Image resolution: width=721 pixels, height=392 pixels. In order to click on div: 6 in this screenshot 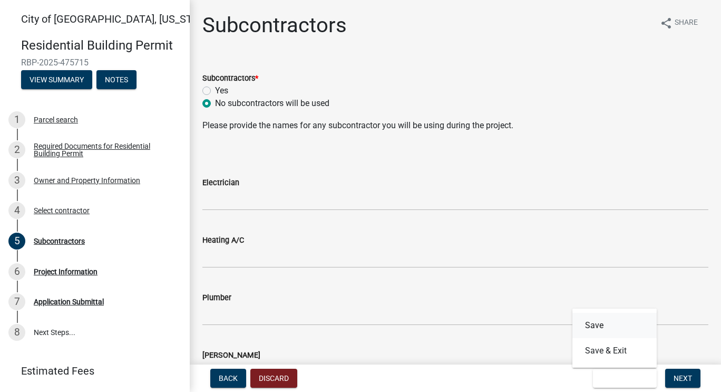, I will do `click(17, 271)`.